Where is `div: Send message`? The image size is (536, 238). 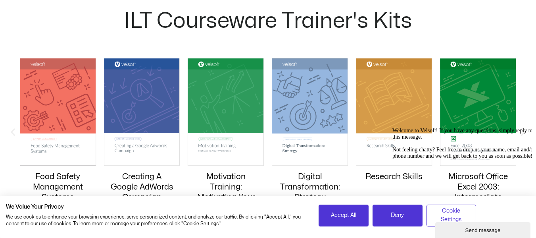
div: Send message is located at coordinates (48, 10).